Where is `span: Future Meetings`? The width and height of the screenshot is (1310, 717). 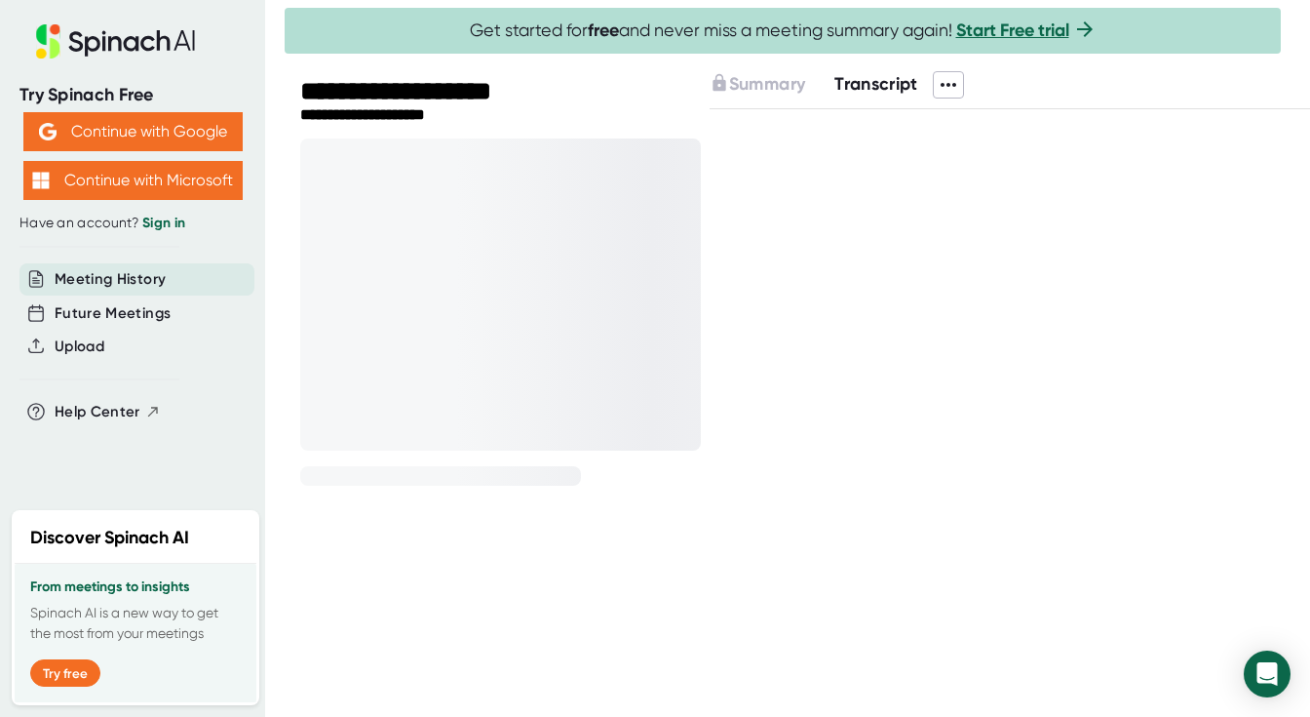
span: Future Meetings is located at coordinates (112, 313).